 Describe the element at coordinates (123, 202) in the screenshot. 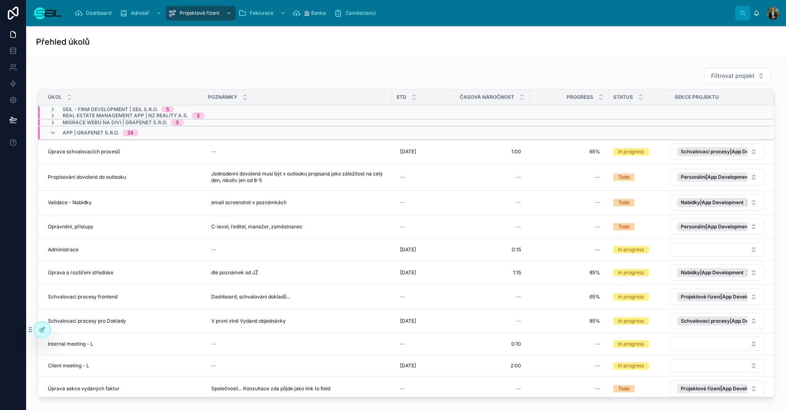

I see `a: Validace - Nabídky` at that location.